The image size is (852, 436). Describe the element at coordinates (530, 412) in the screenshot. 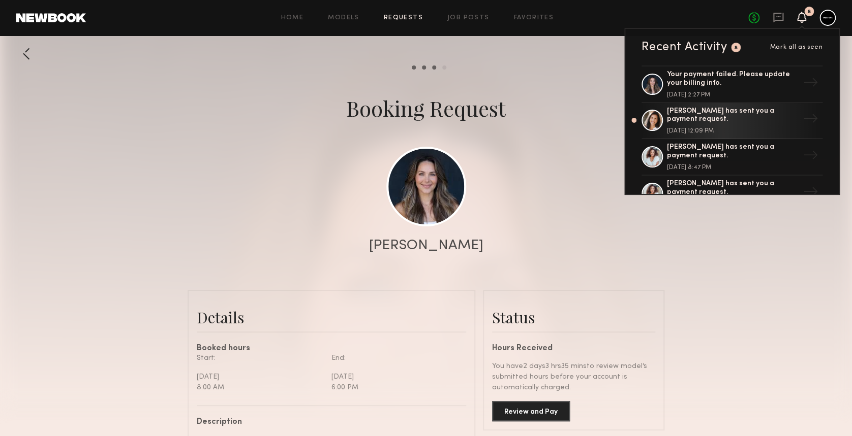

I see `button: Review and Pay` at that location.